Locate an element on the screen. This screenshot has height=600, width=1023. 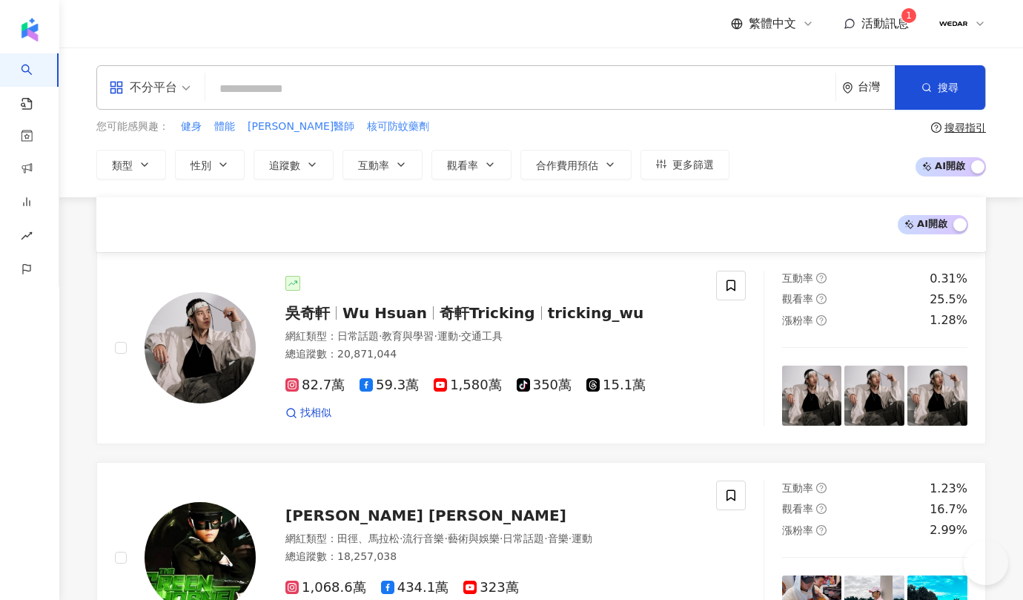
img: logo icon is located at coordinates (30, 30).